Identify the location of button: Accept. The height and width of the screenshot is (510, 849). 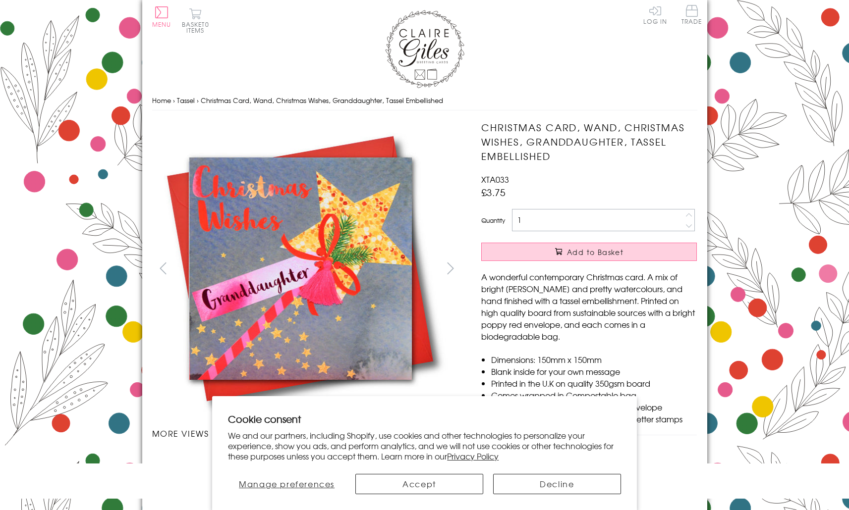
(419, 484).